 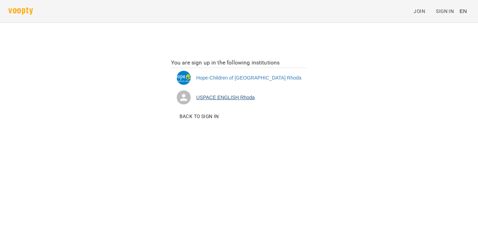 What do you see at coordinates (463, 11) in the screenshot?
I see `button: EN` at bounding box center [463, 11].